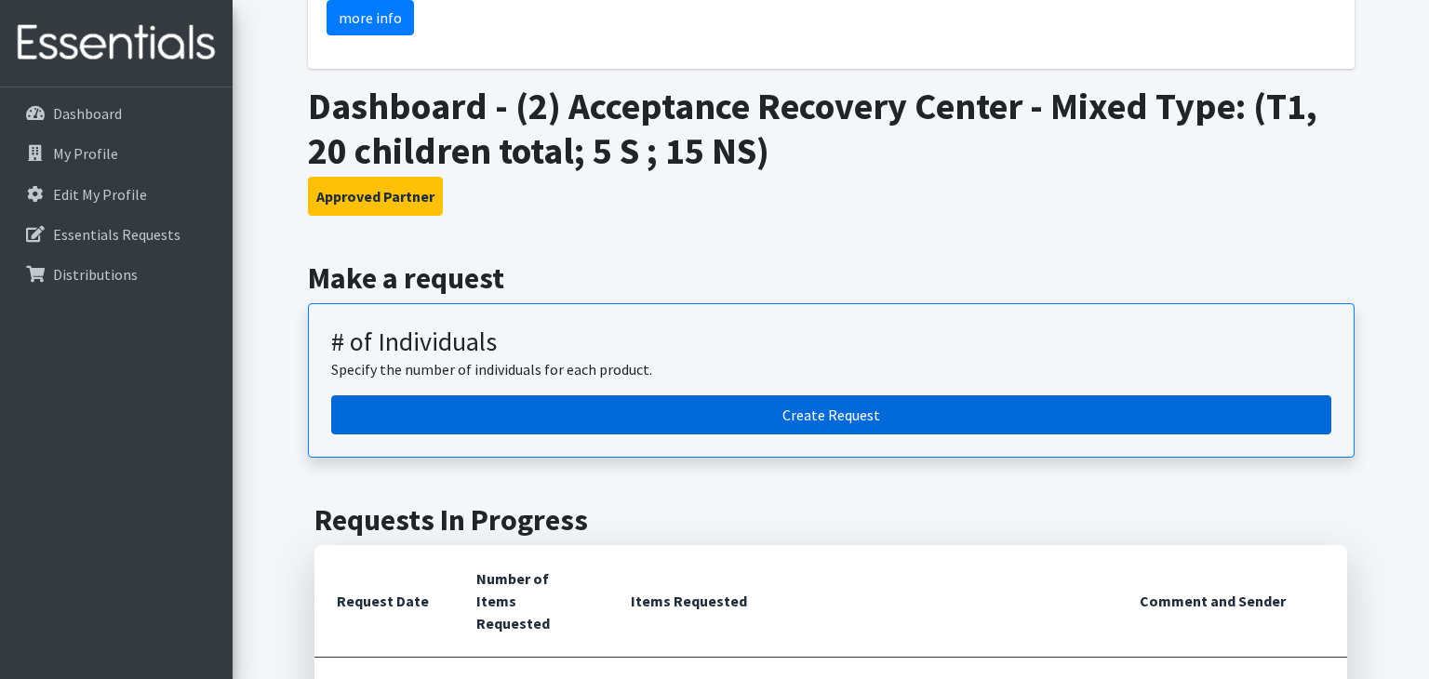  What do you see at coordinates (86, 153) in the screenshot?
I see `p: My Profile` at bounding box center [86, 153].